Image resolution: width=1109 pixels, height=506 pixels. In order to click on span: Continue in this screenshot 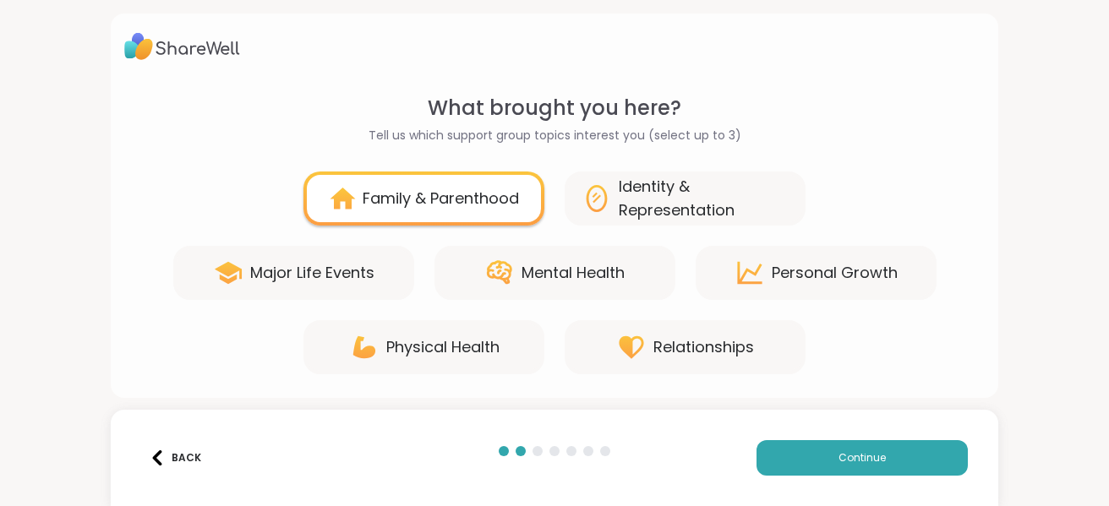, I will do `click(862, 458)`.